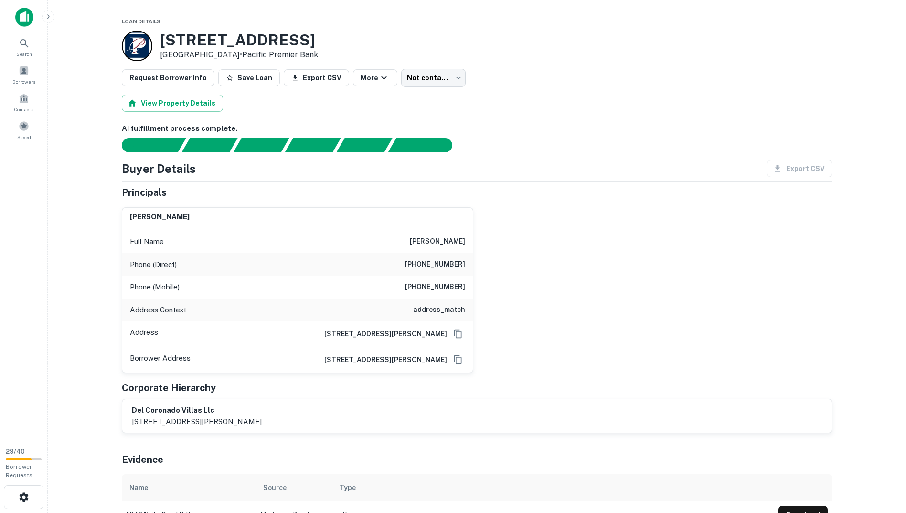 The width and height of the screenshot is (906, 513). I want to click on div: Documents found, AI parsing details..., so click(261, 145).